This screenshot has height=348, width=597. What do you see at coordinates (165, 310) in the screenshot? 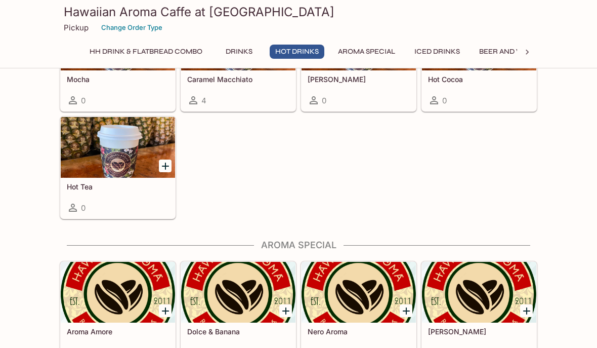
I see `button: Add Aroma Amore` at bounding box center [165, 310].